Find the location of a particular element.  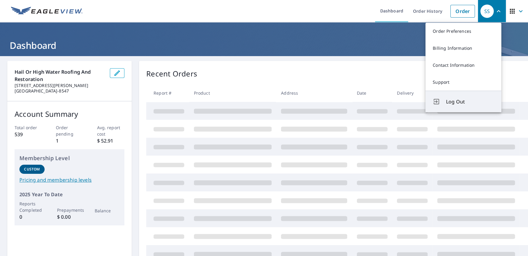

p: Recent Orders is located at coordinates (172, 74).